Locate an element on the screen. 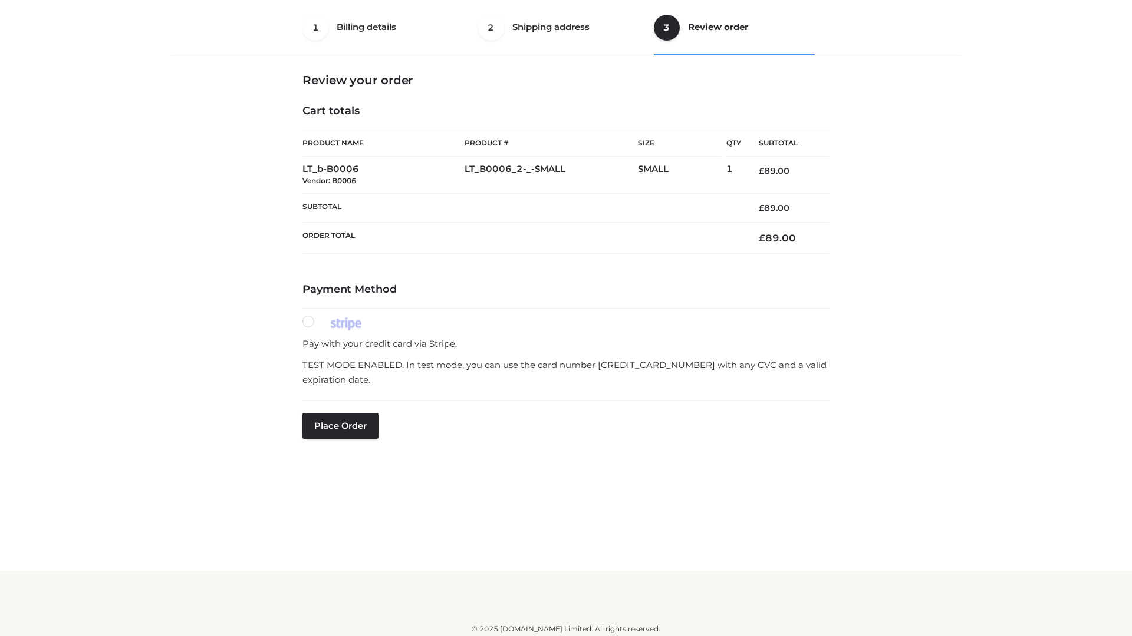 The width and height of the screenshot is (1132, 636). th: Product Name is located at coordinates (383, 143).